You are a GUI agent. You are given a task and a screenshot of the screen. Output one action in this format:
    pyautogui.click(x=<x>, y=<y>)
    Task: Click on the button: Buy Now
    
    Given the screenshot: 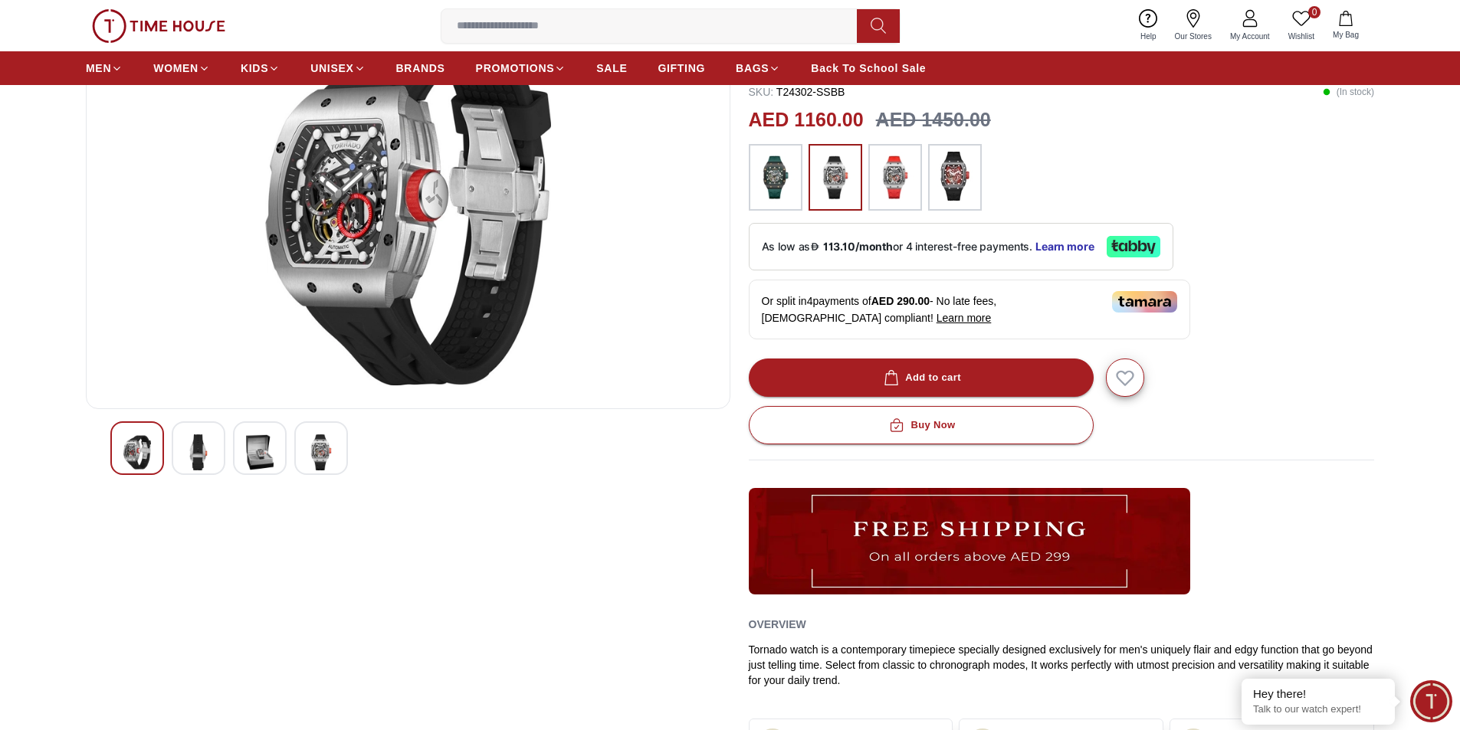 What is the action you would take?
    pyautogui.click(x=921, y=425)
    